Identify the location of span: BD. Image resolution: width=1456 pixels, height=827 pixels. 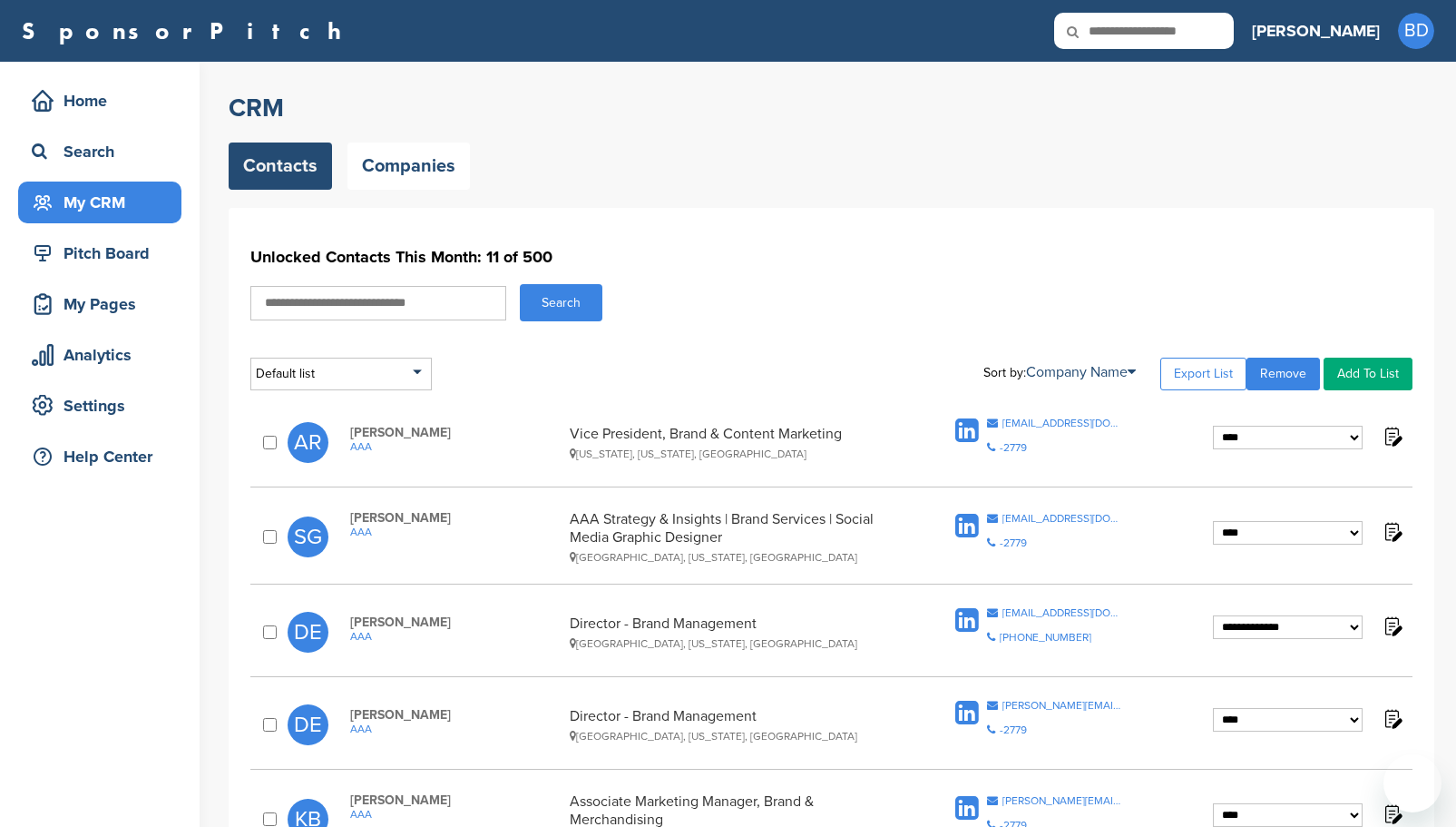
(1416, 31).